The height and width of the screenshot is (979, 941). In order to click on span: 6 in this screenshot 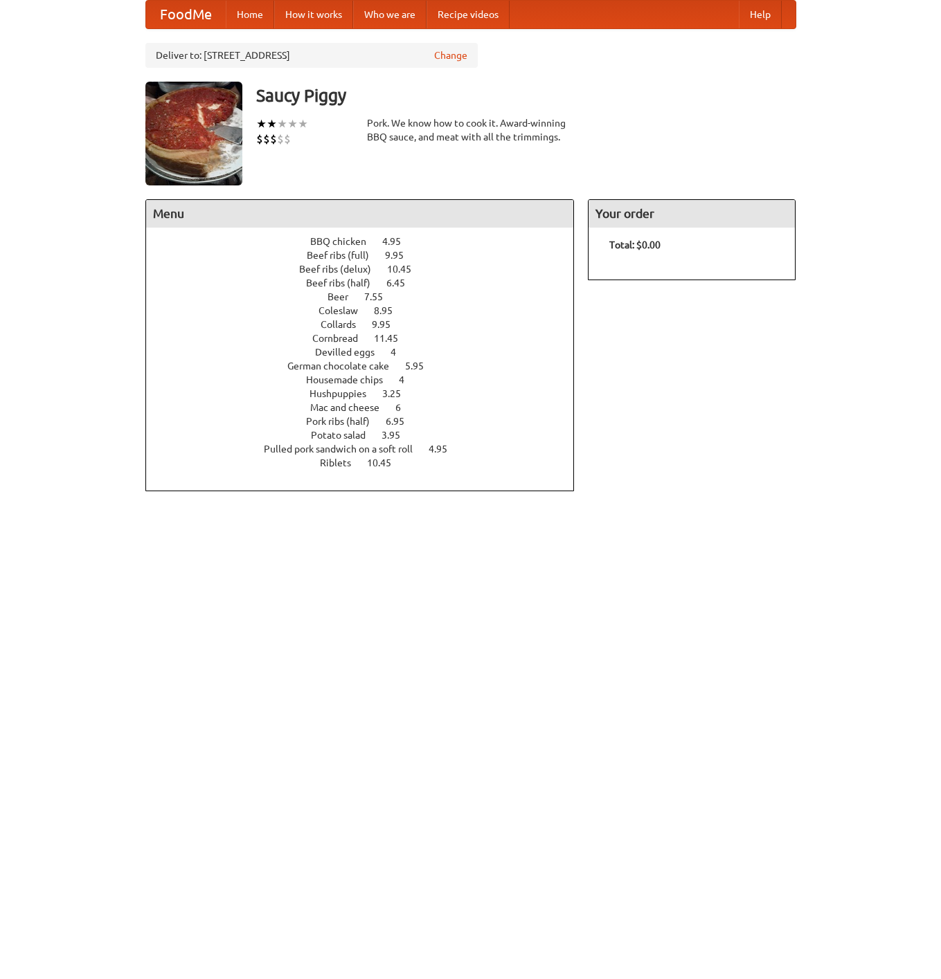, I will do `click(405, 408)`.